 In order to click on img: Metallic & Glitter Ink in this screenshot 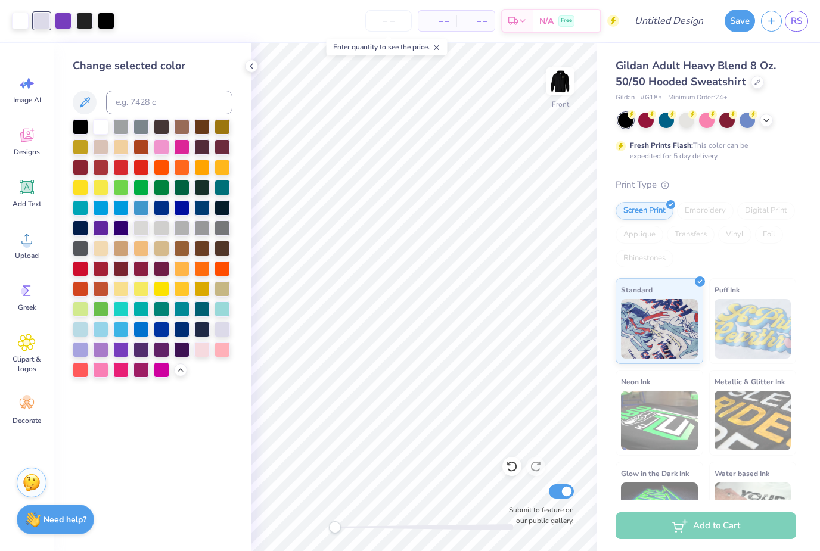, I will do `click(753, 421)`.